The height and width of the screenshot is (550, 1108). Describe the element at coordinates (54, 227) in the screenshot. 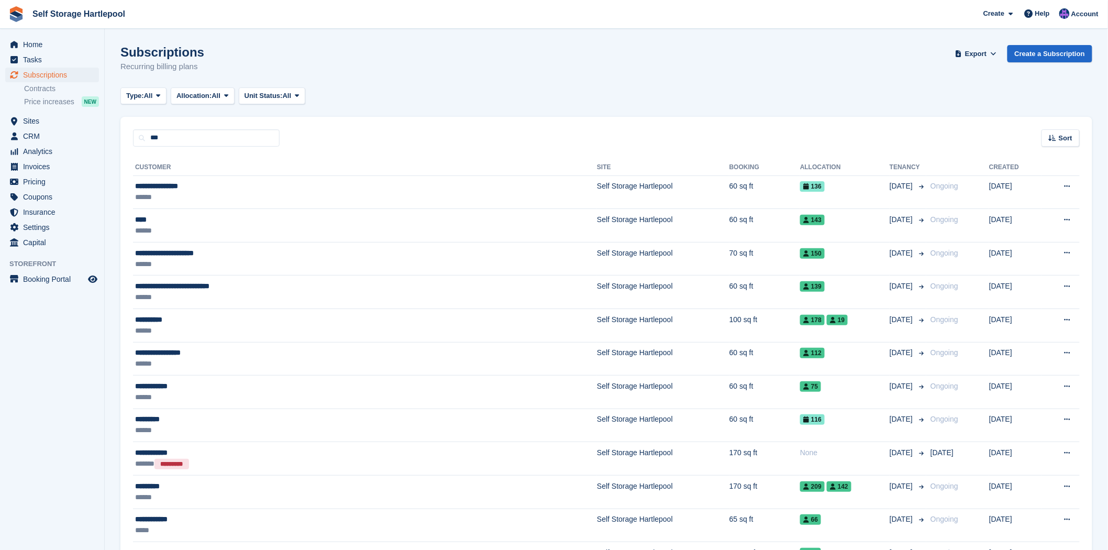

I see `span: Settings` at that location.